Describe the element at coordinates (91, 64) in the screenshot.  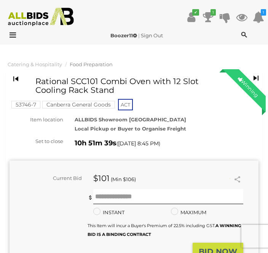
I see `span: Food Preparation` at that location.